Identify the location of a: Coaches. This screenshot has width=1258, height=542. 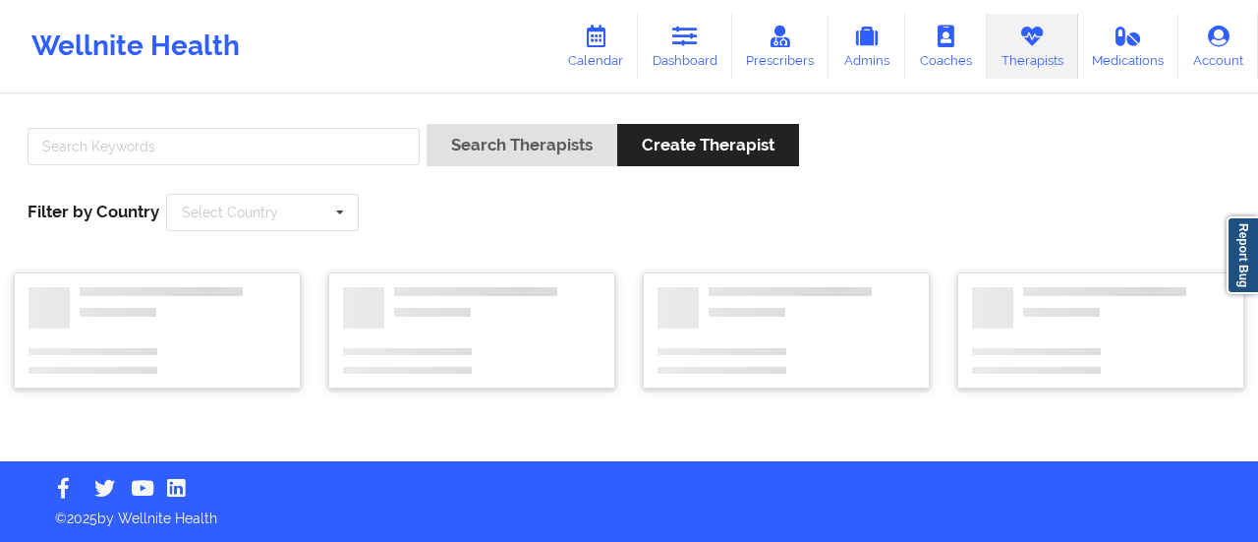
(946, 46).